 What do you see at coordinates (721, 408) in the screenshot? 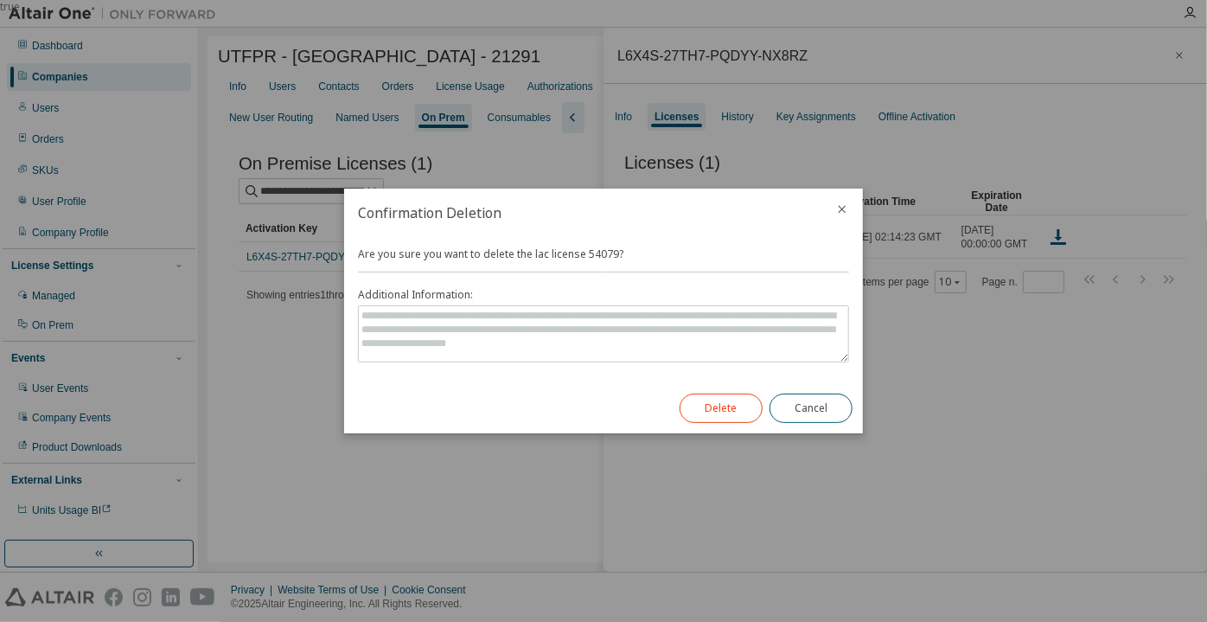
I see `button: Delete` at bounding box center [721, 408].